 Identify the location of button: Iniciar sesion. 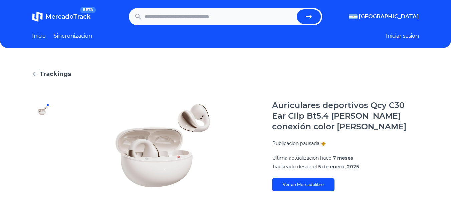
(402, 36).